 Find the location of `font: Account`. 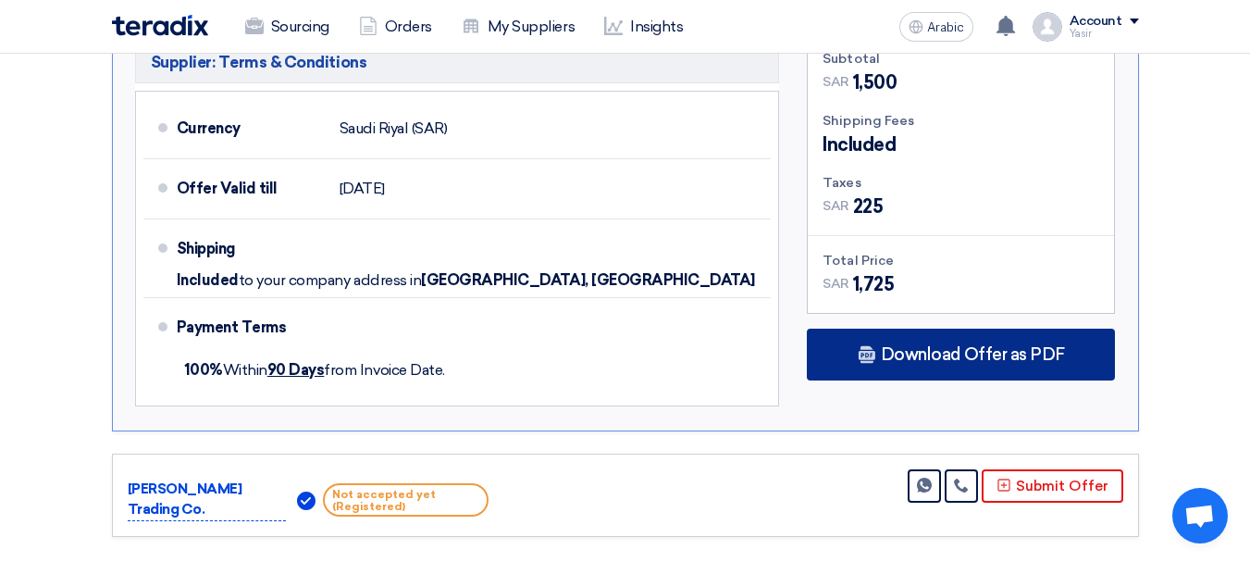

font: Account is located at coordinates (1095, 20).